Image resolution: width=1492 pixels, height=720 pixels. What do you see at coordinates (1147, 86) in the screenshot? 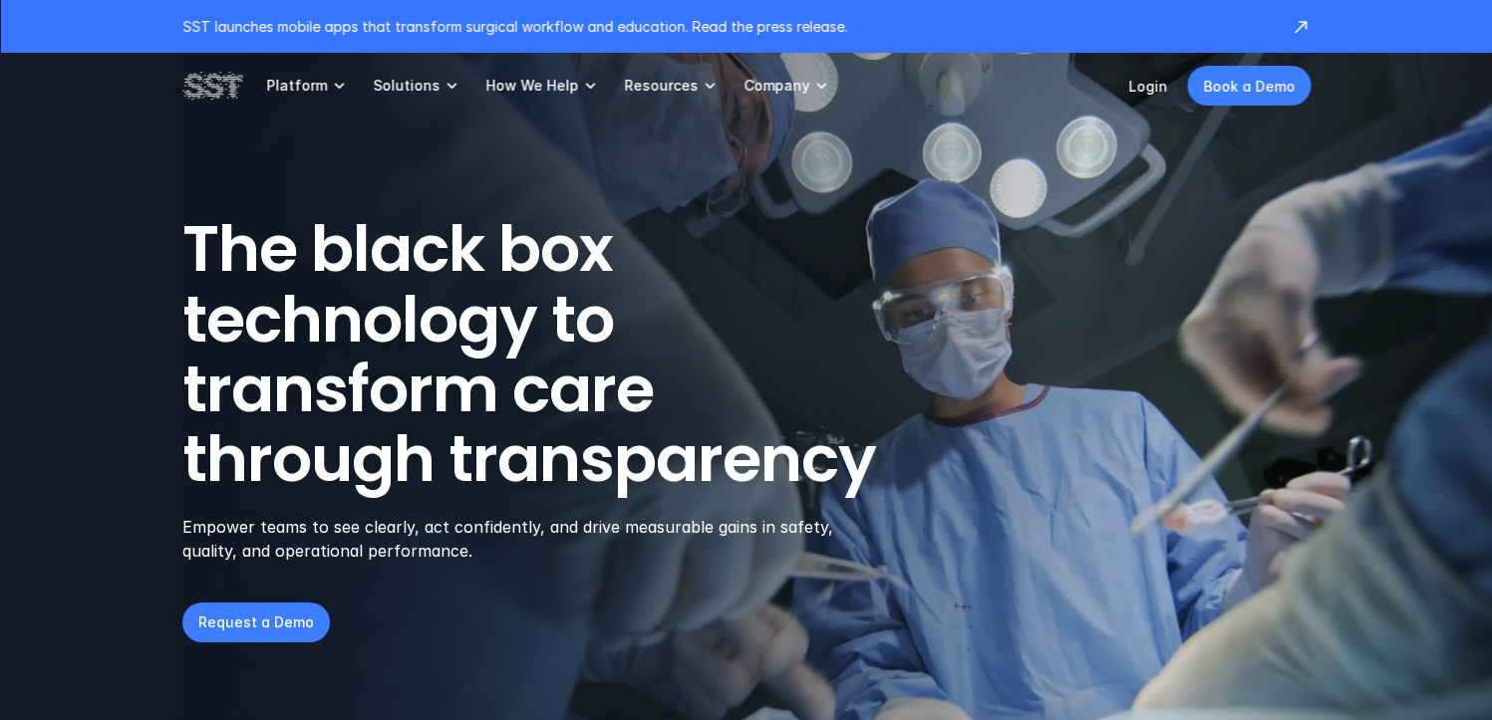
I see `a: Login` at bounding box center [1147, 86].